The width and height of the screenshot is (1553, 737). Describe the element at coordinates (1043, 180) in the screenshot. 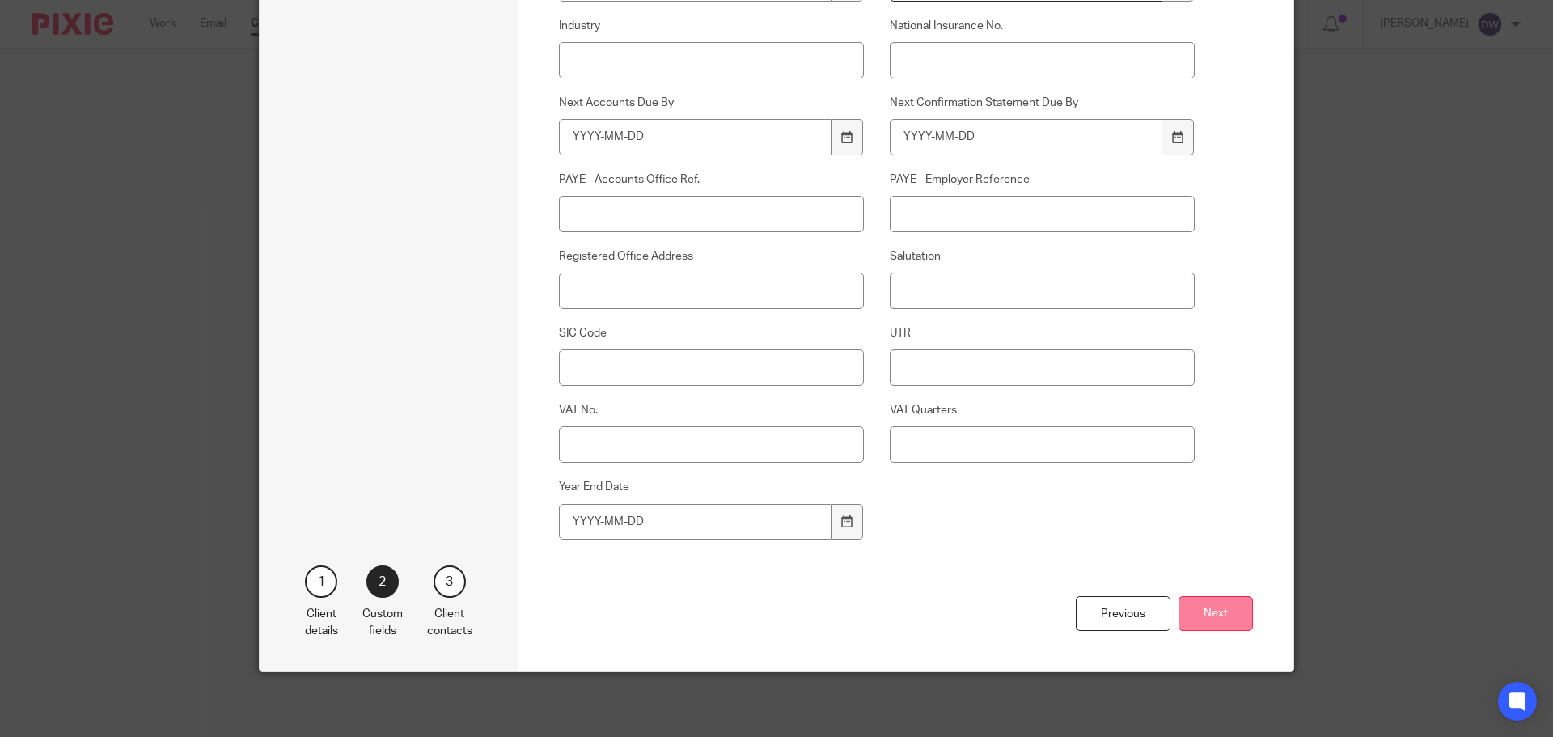

I see `label: PAYE - Employer Reference` at that location.